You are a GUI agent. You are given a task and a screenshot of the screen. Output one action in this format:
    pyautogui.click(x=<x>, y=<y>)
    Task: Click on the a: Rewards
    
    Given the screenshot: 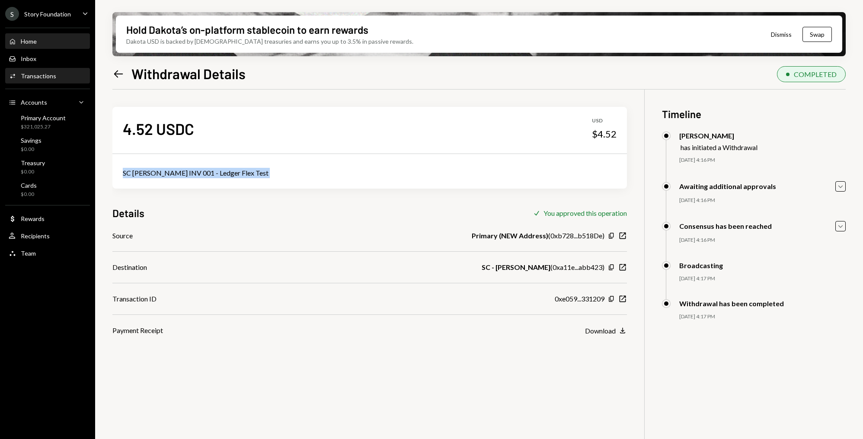 What is the action you would take?
    pyautogui.click(x=48, y=218)
    